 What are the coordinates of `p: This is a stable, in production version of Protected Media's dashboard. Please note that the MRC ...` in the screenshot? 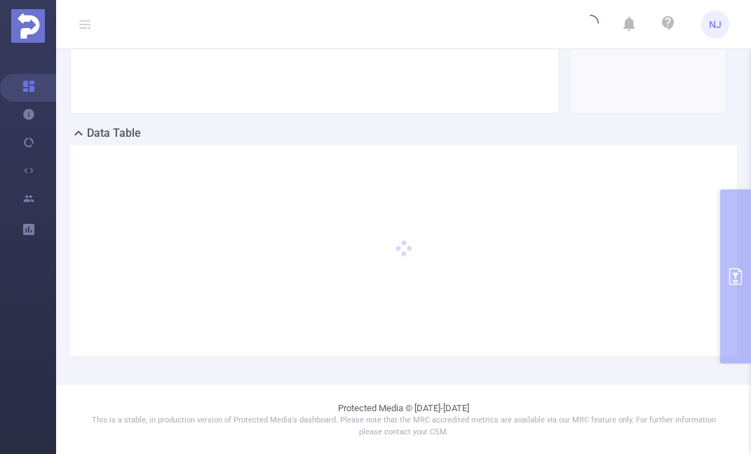 It's located at (403, 426).